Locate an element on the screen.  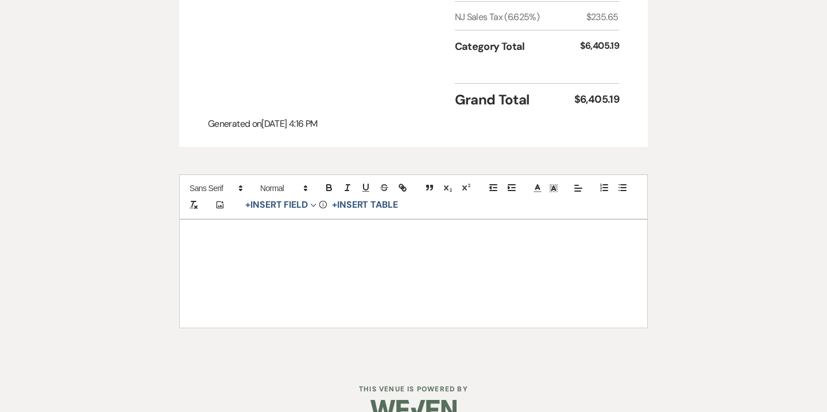
div: Category Total is located at coordinates (517, 47).